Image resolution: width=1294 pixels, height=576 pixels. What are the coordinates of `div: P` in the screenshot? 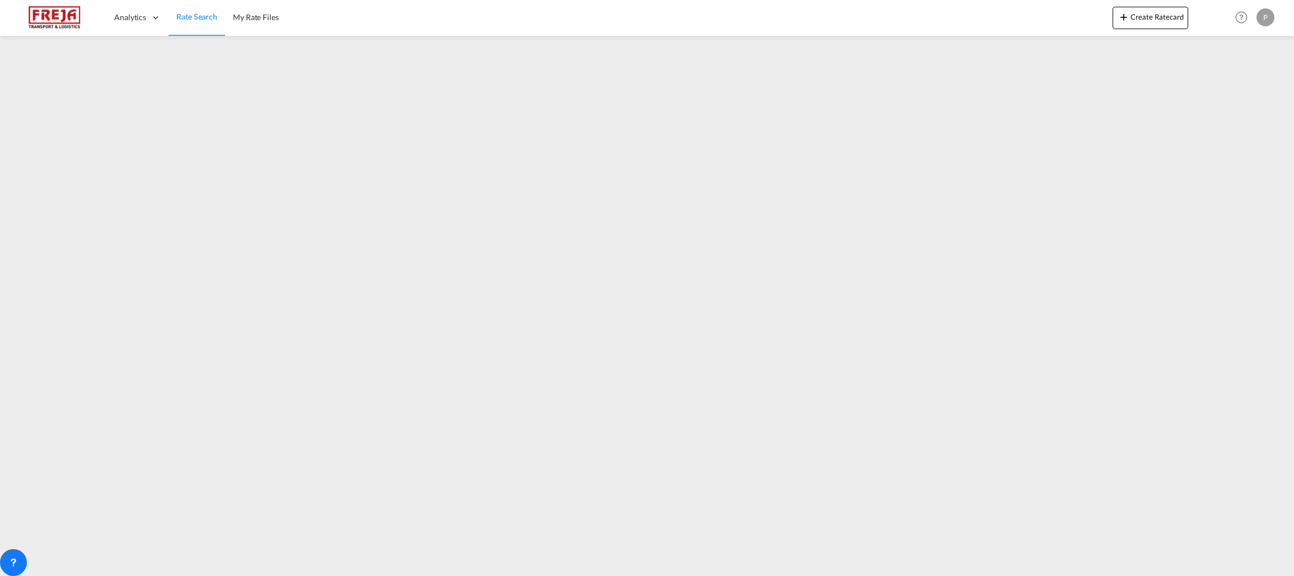 It's located at (1265, 17).